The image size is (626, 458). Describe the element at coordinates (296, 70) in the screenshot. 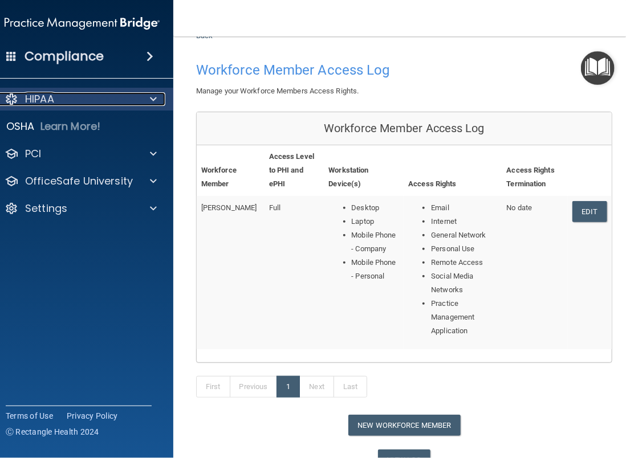

I see `h4: Workforce Member Access Log` at that location.